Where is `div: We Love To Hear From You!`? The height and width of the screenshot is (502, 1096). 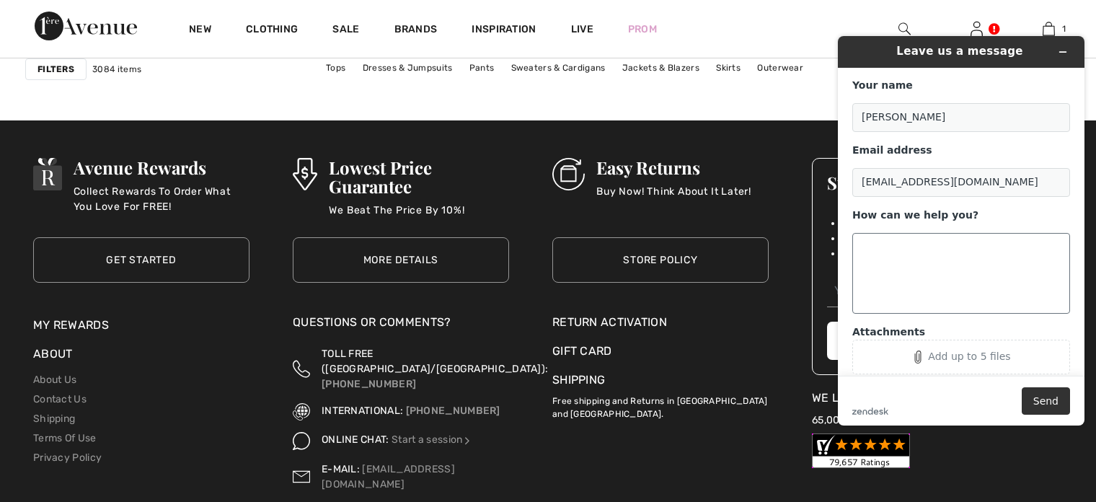
div: We Love To Hear From You! is located at coordinates (938, 398).